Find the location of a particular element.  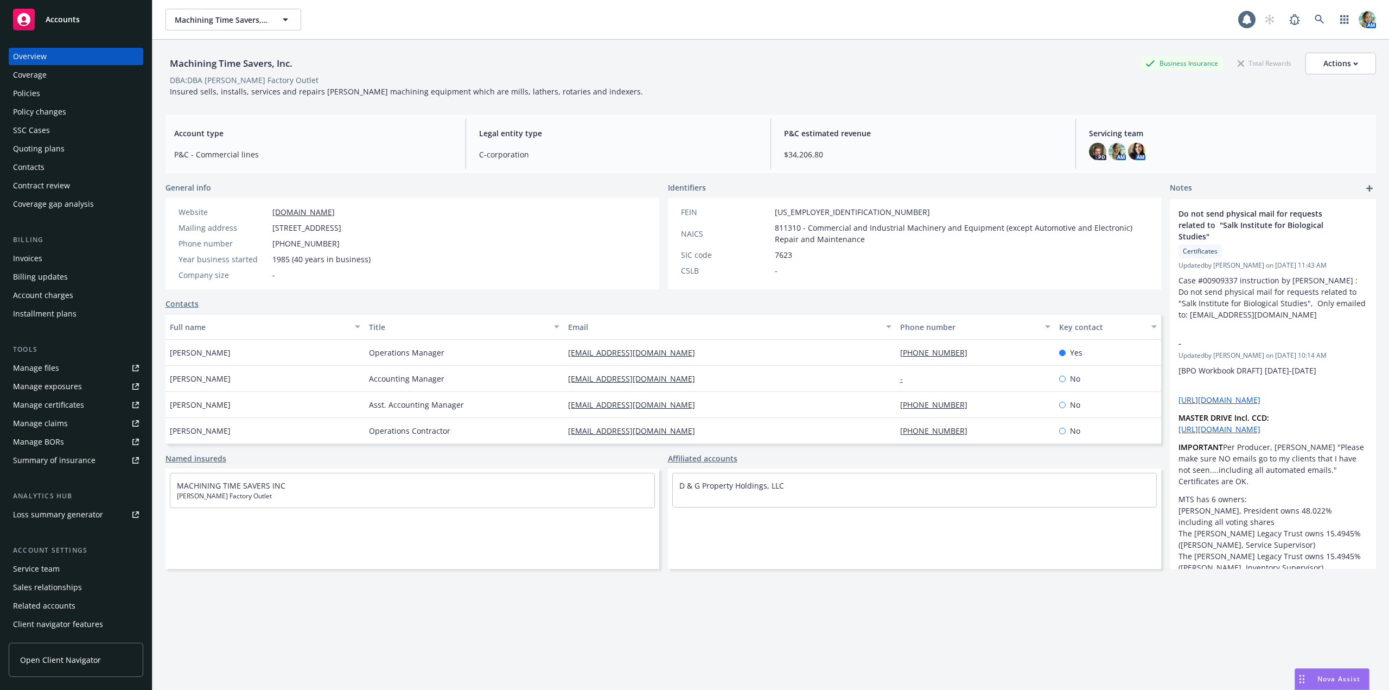

div: Policies is located at coordinates (27, 93).